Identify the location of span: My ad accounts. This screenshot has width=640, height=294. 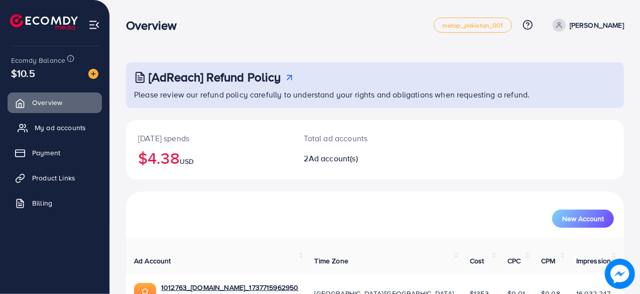
(60, 128).